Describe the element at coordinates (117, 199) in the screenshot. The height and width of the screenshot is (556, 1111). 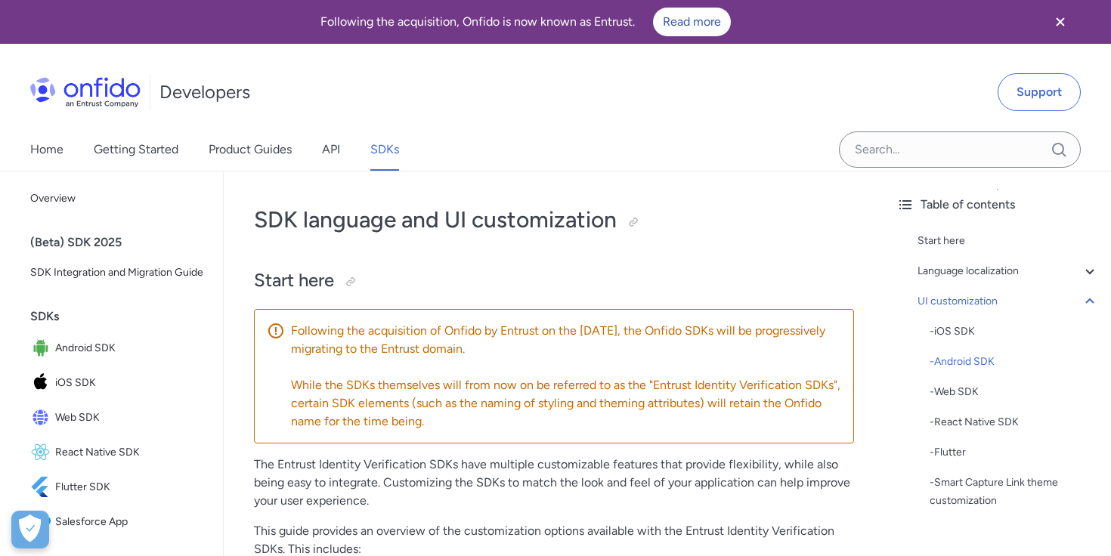
I see `span: Overview` at that location.